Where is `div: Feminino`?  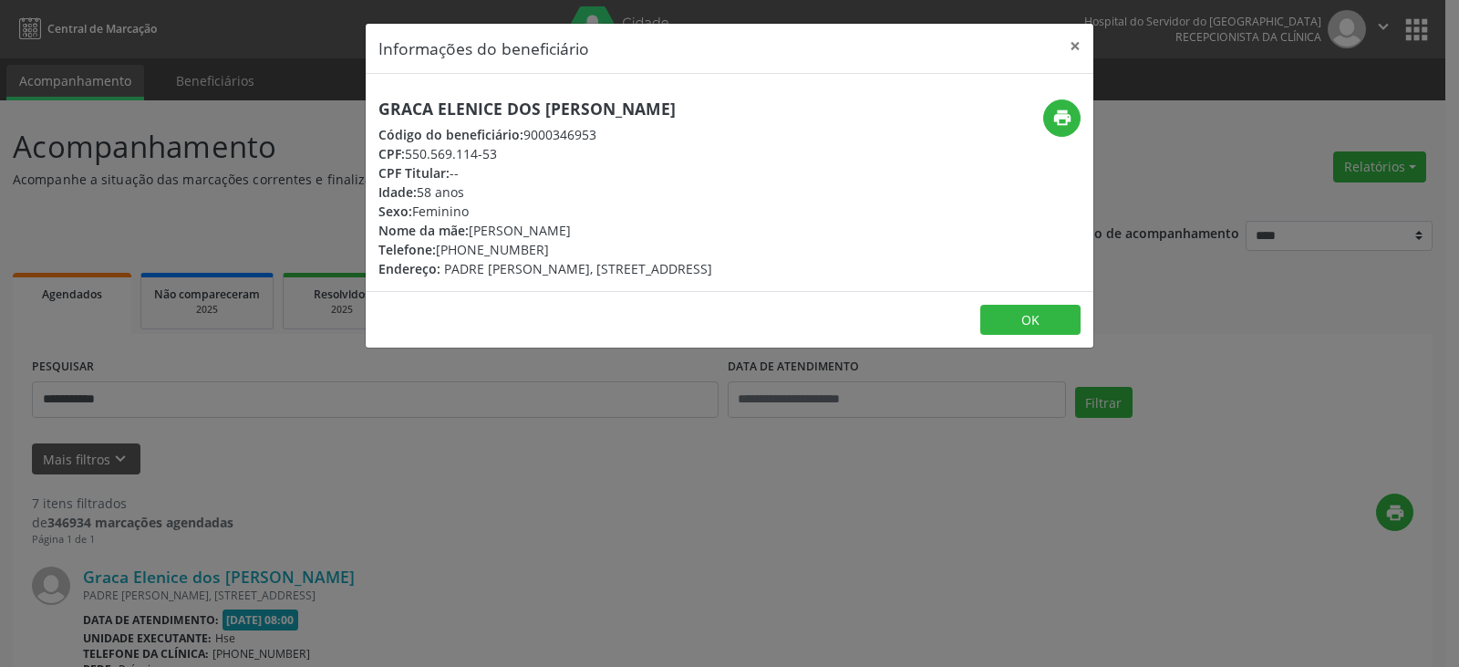
div: Feminino is located at coordinates (545, 211).